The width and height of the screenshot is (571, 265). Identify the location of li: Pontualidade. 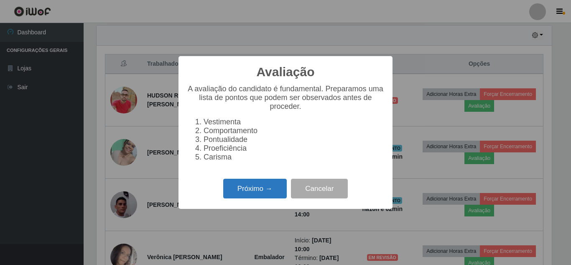
(294, 139).